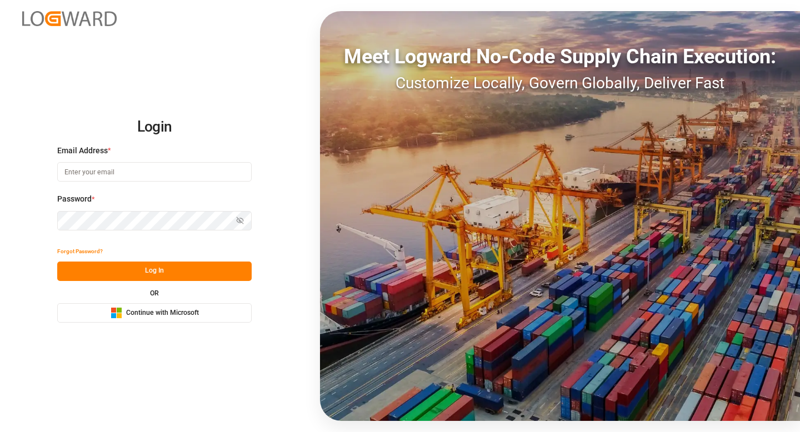 The height and width of the screenshot is (432, 800). What do you see at coordinates (154, 172) in the screenshot?
I see `input: Enter your email` at bounding box center [154, 172].